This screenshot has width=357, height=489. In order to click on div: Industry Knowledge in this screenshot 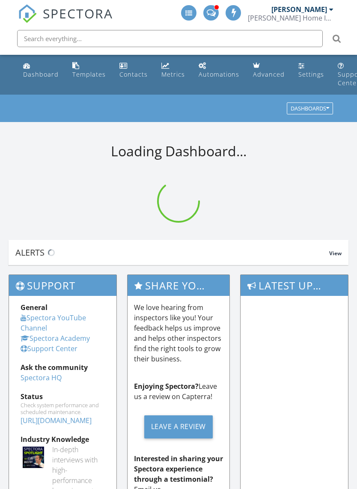, I will do `click(62, 439)`.